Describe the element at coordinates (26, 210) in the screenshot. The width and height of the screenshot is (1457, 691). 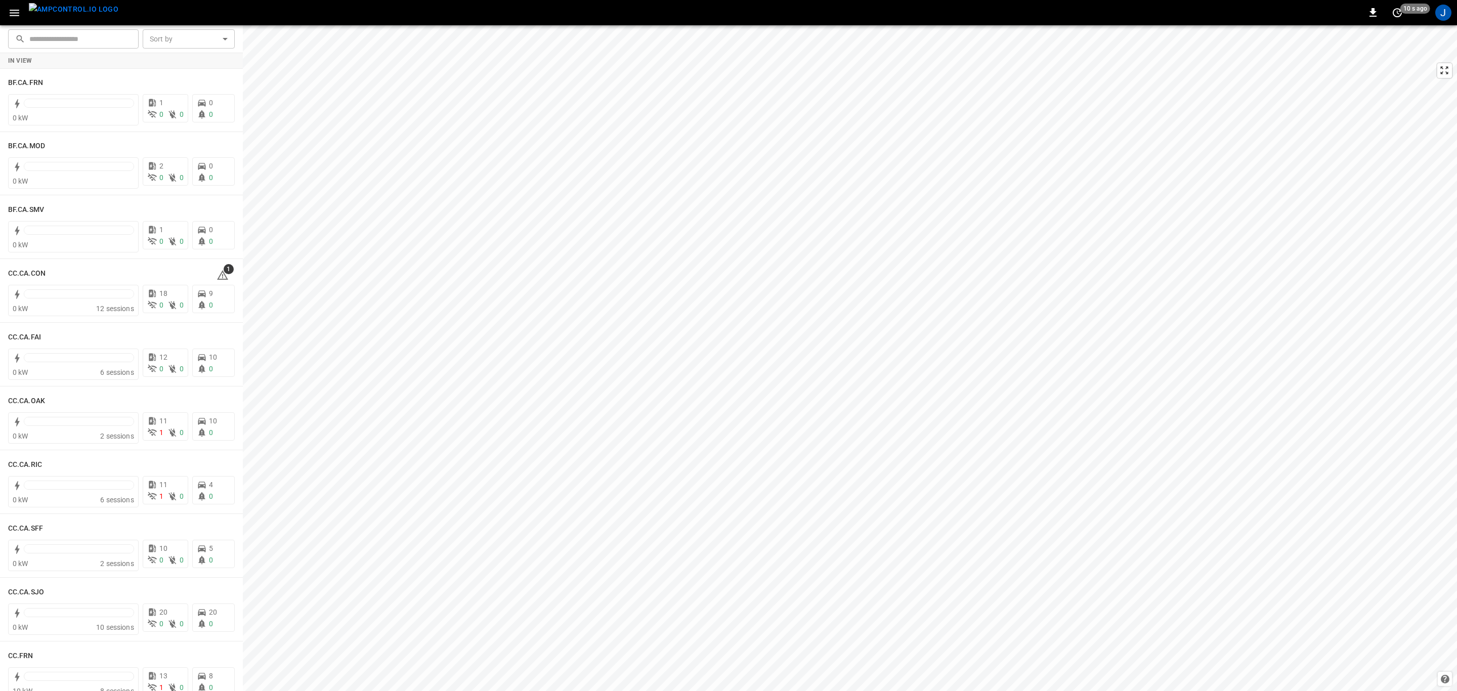
I see `h6: BF.CA.SMV` at that location.